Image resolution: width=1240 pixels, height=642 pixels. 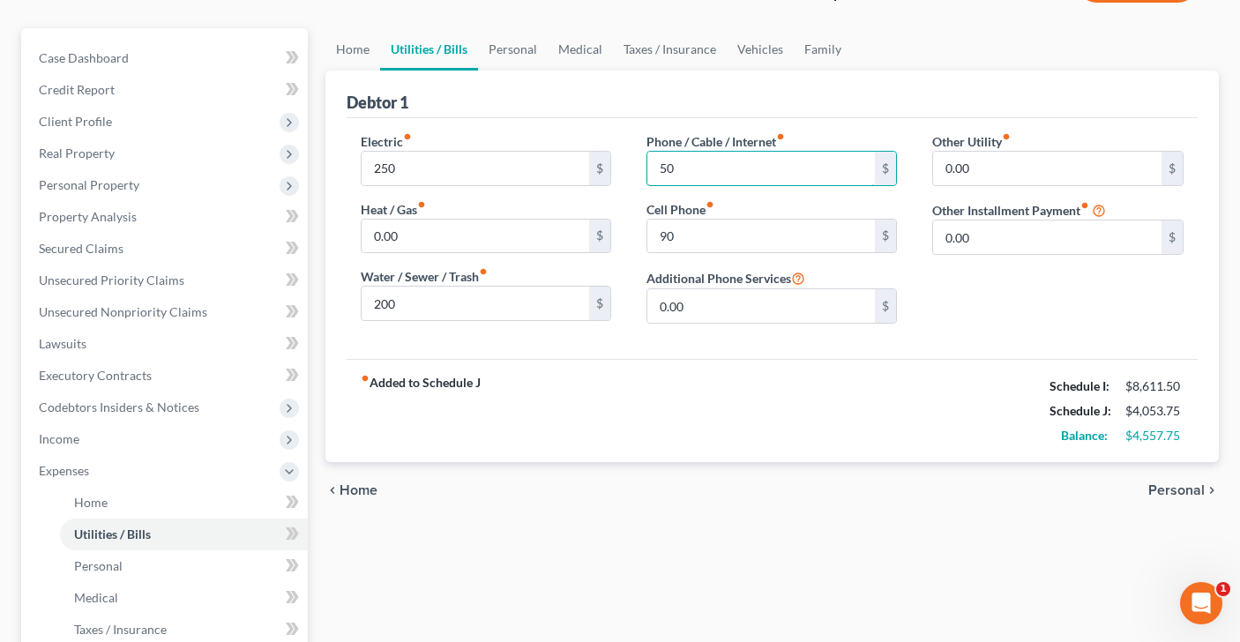 What do you see at coordinates (123, 311) in the screenshot?
I see `span: Unsecured Nonpriority Claims` at bounding box center [123, 311].